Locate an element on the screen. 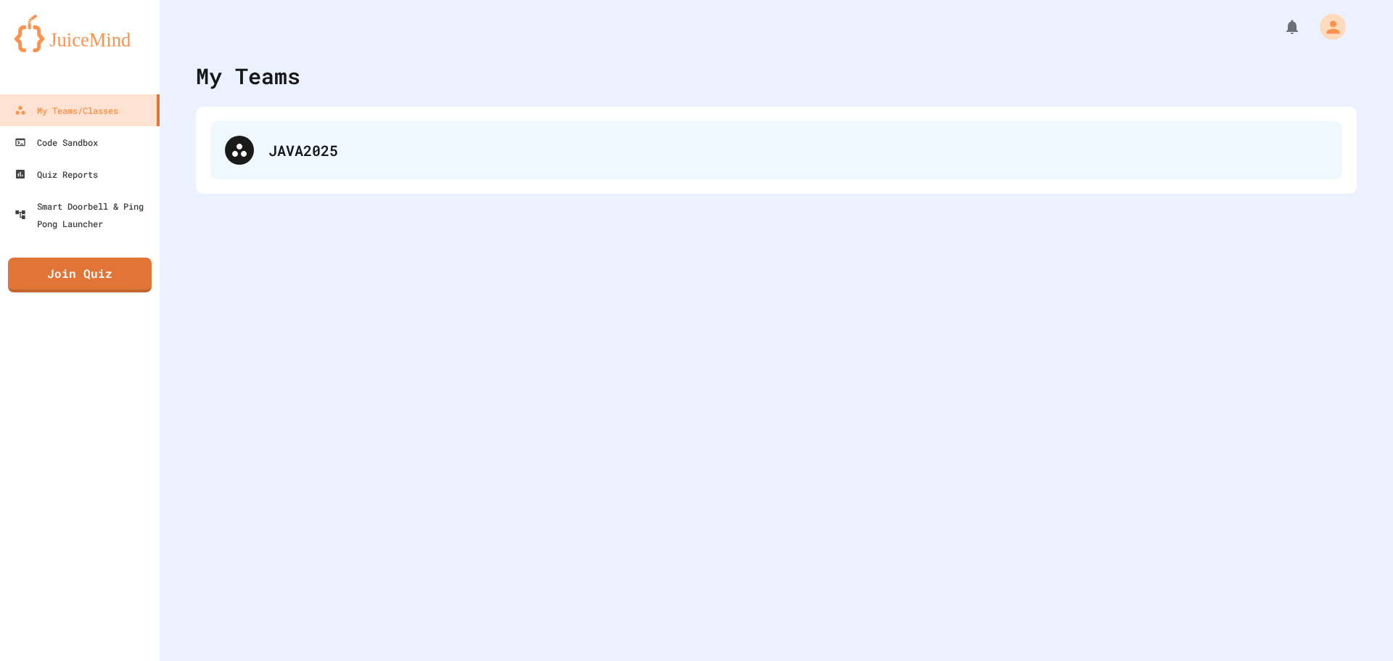 Image resolution: width=1393 pixels, height=661 pixels. a: Join Quiz is located at coordinates (80, 275).